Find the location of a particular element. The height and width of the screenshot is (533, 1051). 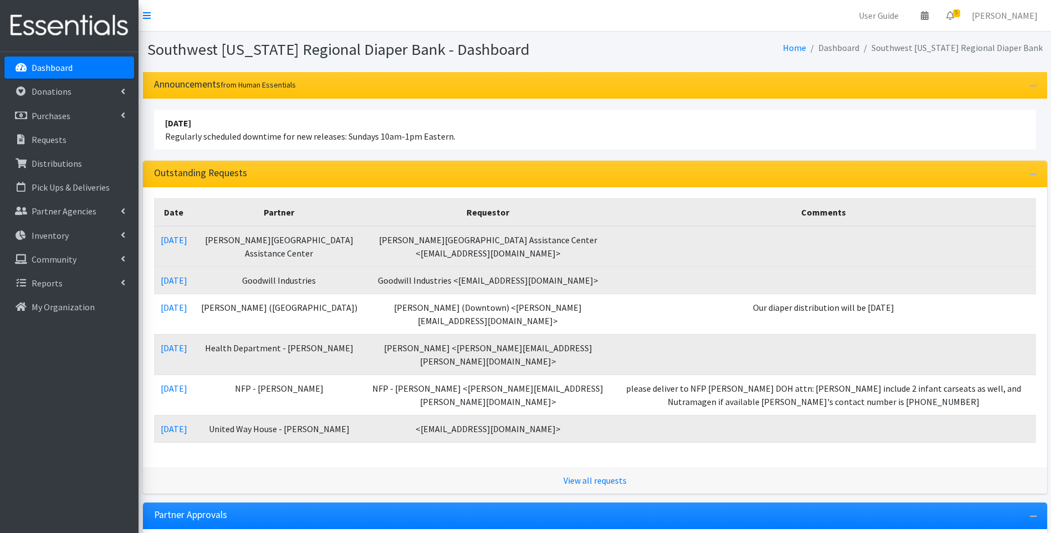

a: Reports is located at coordinates (69, 283).